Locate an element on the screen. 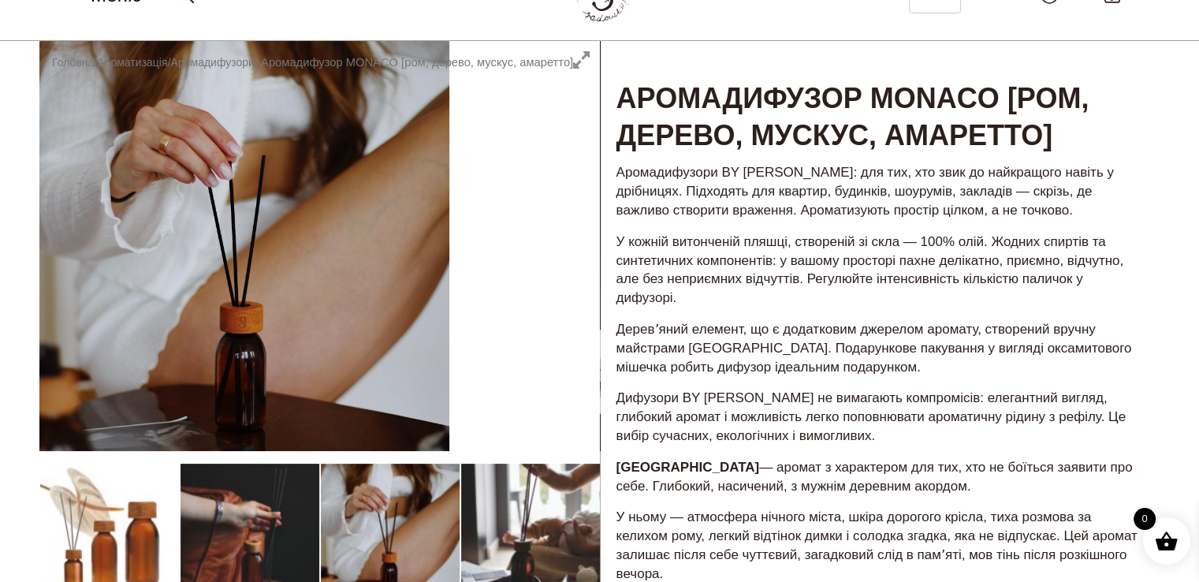 The height and width of the screenshot is (582, 1199). span: 0 is located at coordinates (1145, 519).